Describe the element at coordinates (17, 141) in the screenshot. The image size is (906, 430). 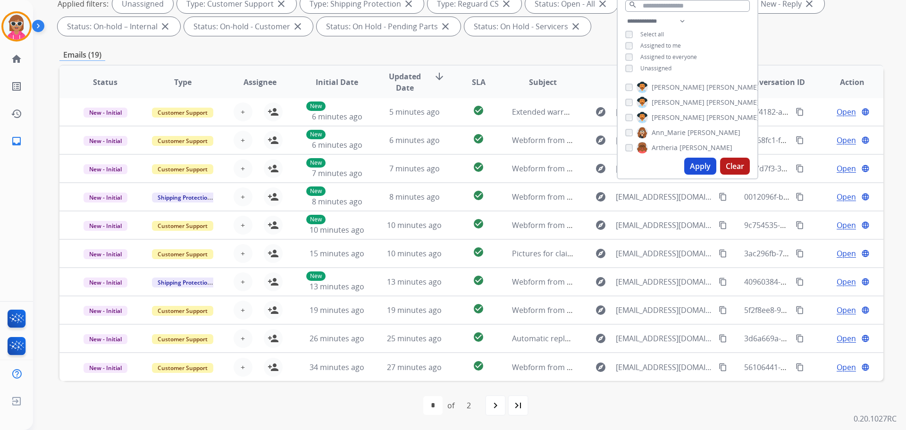
I see `mat-icon: inbox` at that location.